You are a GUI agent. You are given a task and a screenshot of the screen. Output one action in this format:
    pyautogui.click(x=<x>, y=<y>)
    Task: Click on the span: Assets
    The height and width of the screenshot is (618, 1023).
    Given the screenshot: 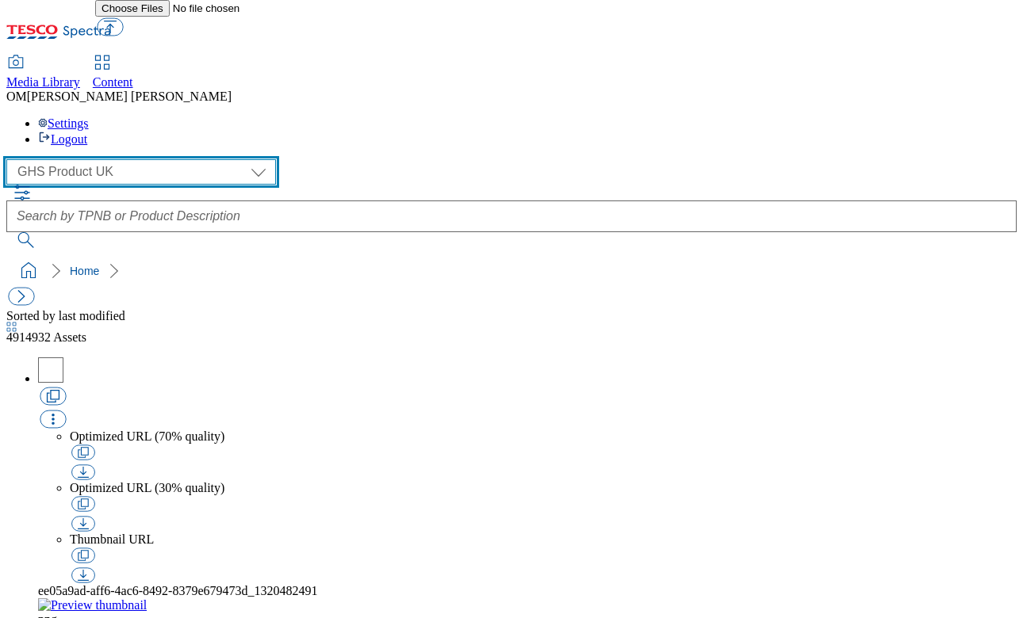 What is the action you would take?
    pyautogui.click(x=46, y=337)
    